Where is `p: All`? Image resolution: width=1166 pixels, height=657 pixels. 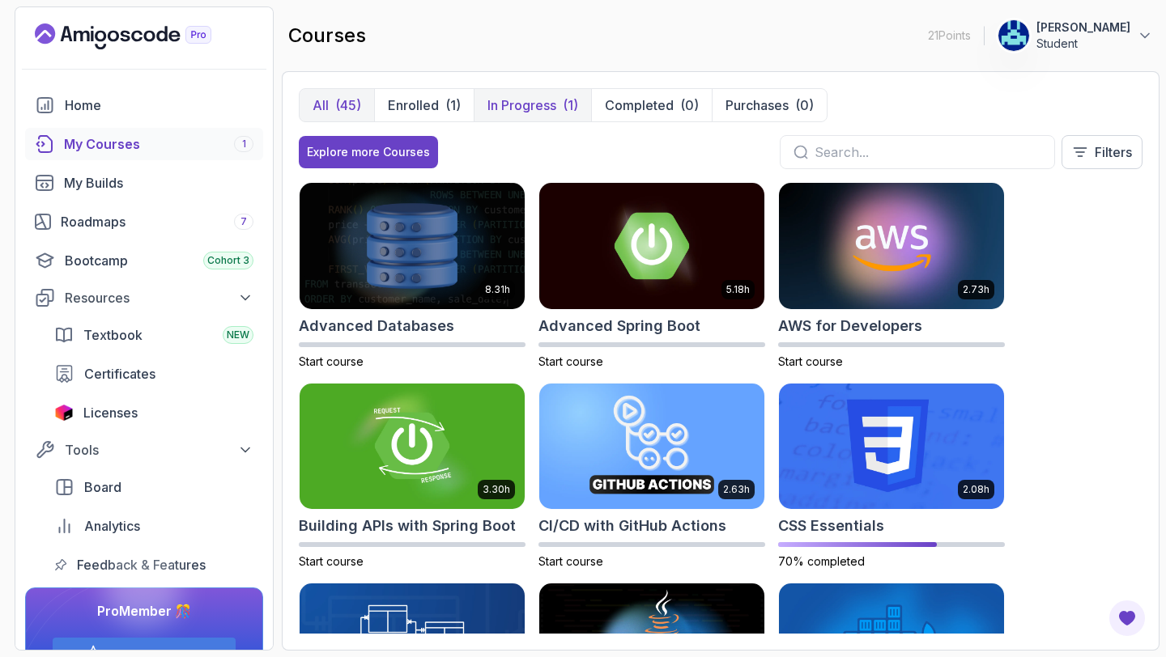 p: All is located at coordinates (321, 105).